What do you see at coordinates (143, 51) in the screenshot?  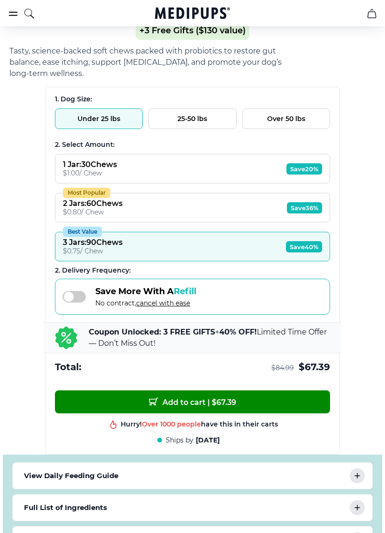 I see `span: Tasty, science-backed soft chews packed with probiotics to restore gut` at bounding box center [143, 51].